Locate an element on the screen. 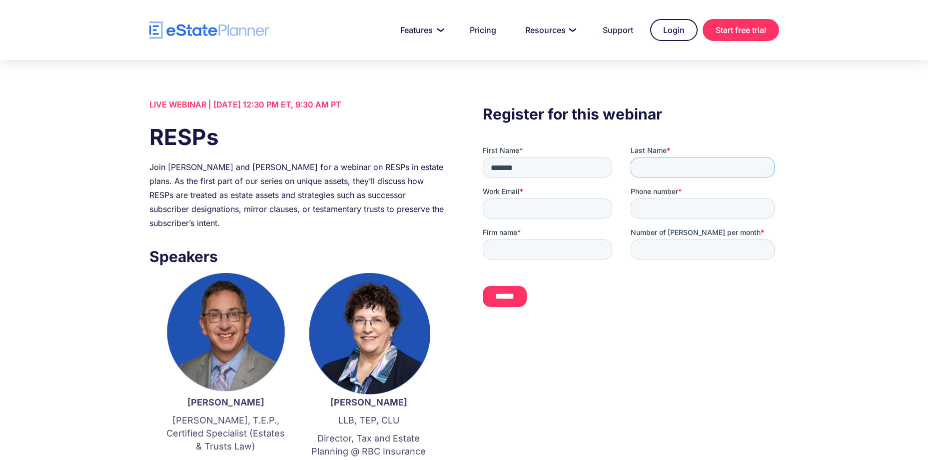 Image resolution: width=928 pixels, height=460 pixels. p: LLB, TEP, CLU is located at coordinates (369, 420).